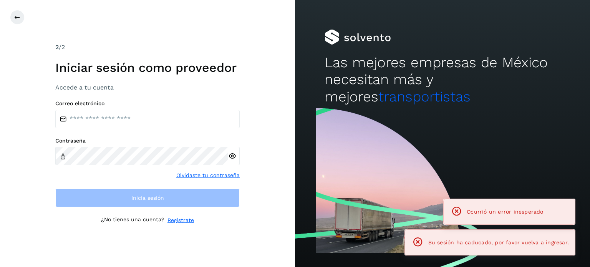  I want to click on p: ¿No tienes una cuenta?, so click(133, 220).